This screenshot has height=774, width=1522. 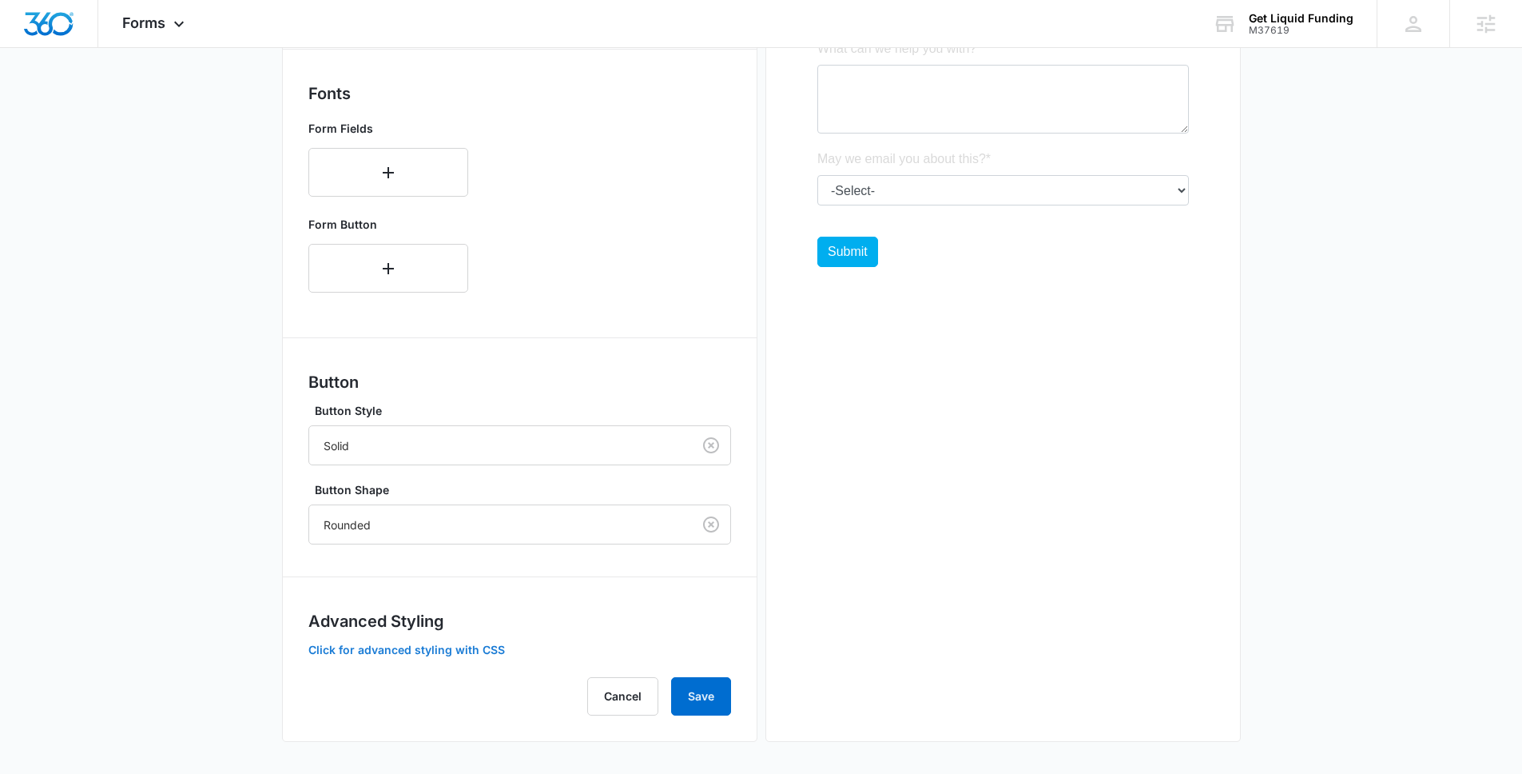 What do you see at coordinates (1301, 30) in the screenshot?
I see `div: account id` at bounding box center [1301, 30].